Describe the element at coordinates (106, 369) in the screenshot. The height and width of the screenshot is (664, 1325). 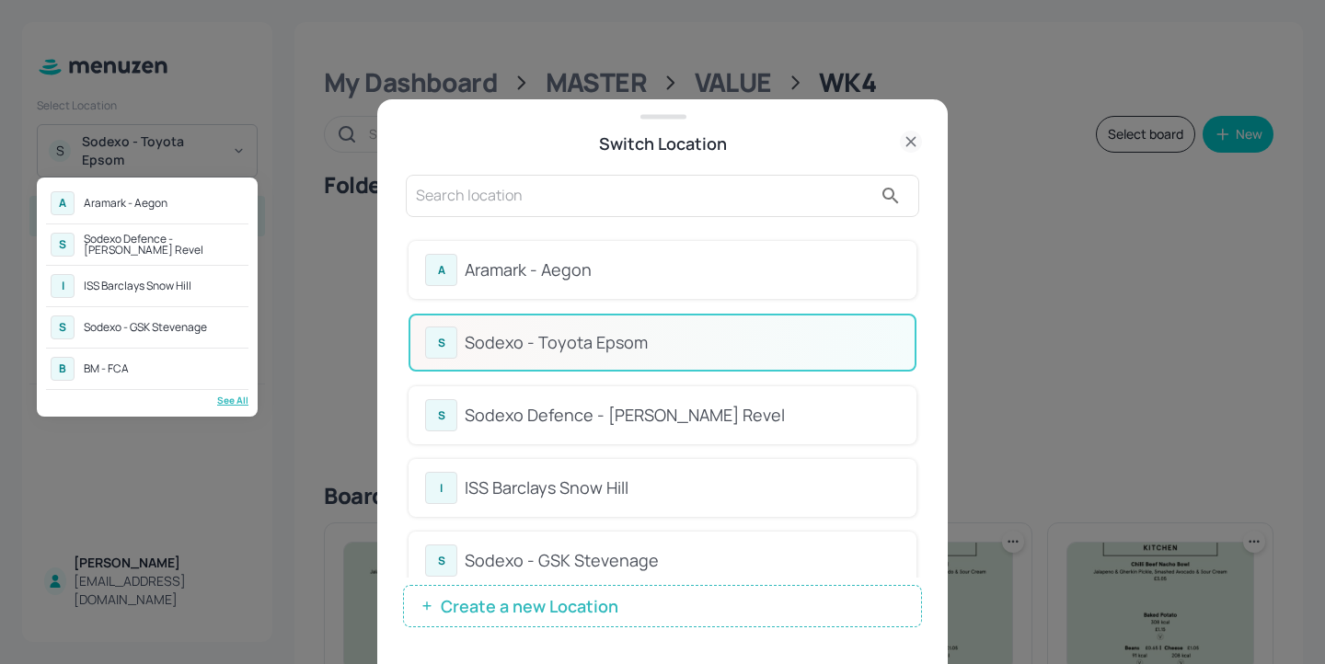
I see `div: BM - FCA` at that location.